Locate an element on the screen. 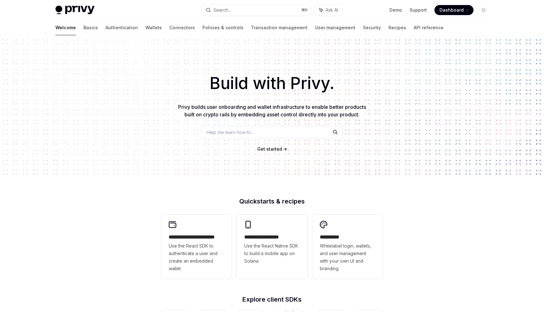  a: Get started is located at coordinates (269, 149).